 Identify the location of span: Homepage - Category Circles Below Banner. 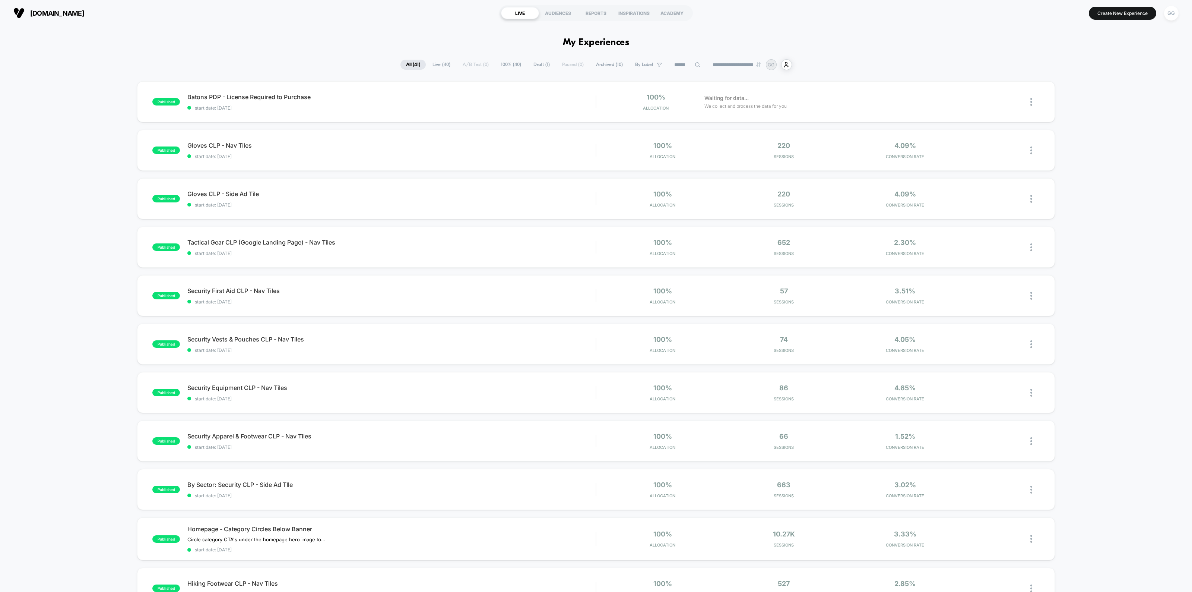
(392, 529).